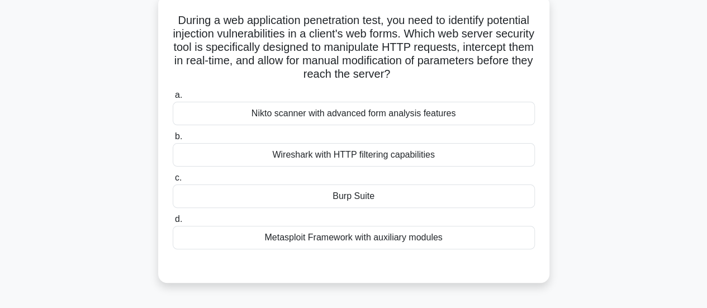 The height and width of the screenshot is (308, 707). I want to click on div: Burp Suite, so click(354, 196).